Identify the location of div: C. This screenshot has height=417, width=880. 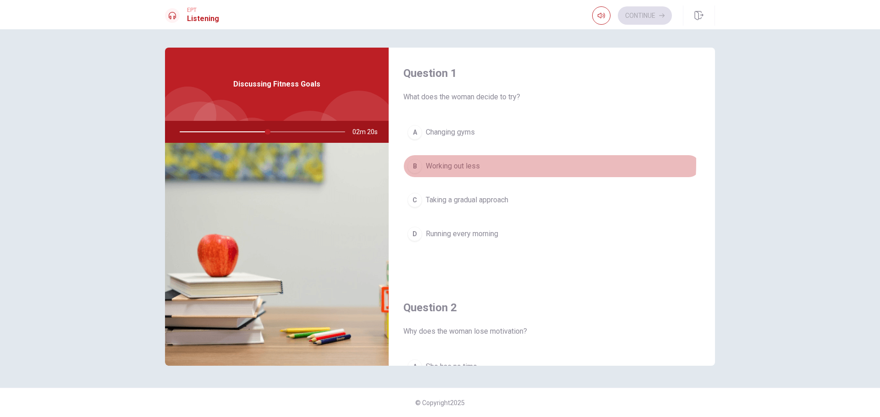
(415, 200).